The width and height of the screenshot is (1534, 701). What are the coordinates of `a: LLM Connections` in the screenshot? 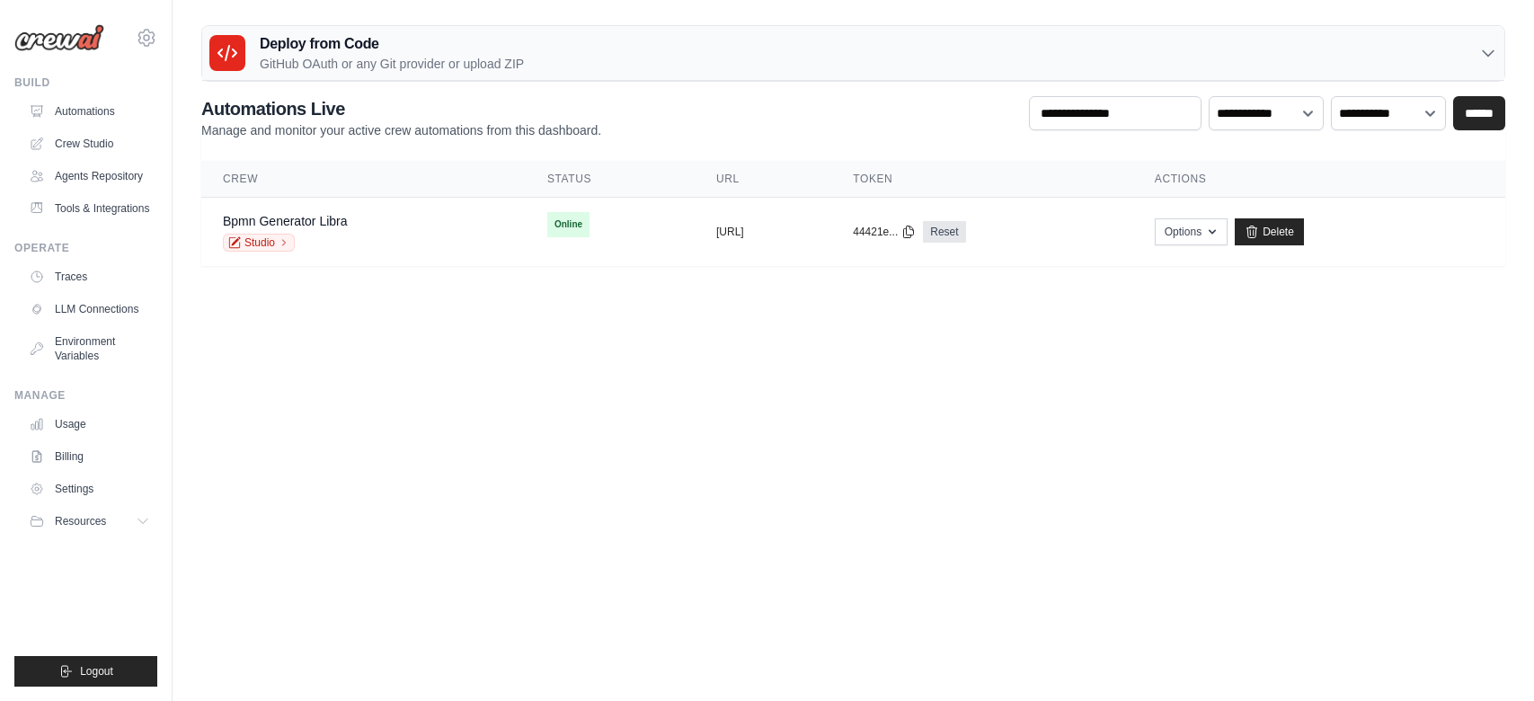 It's located at (89, 309).